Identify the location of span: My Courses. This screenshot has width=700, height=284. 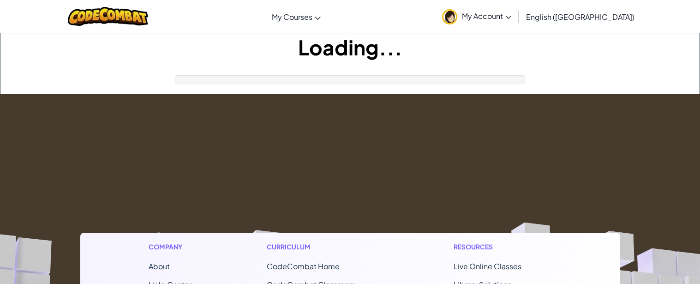
(292, 17).